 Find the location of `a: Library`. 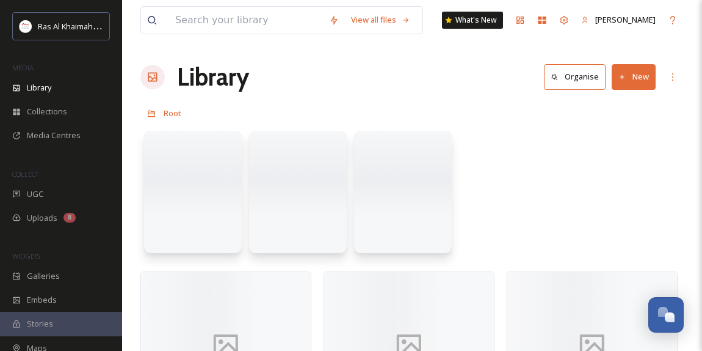

a: Library is located at coordinates (213, 77).